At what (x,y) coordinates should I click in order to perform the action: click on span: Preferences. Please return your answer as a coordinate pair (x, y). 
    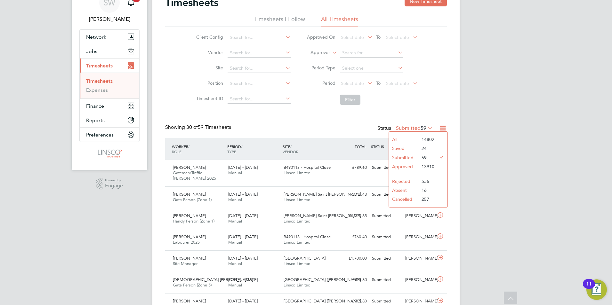
    Looking at the image, I should click on (100, 135).